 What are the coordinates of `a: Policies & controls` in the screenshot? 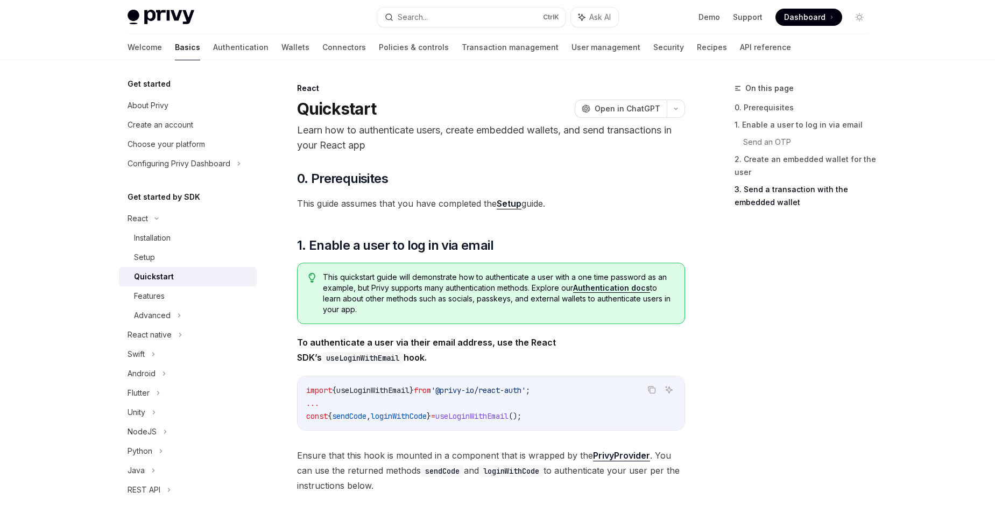 It's located at (414, 47).